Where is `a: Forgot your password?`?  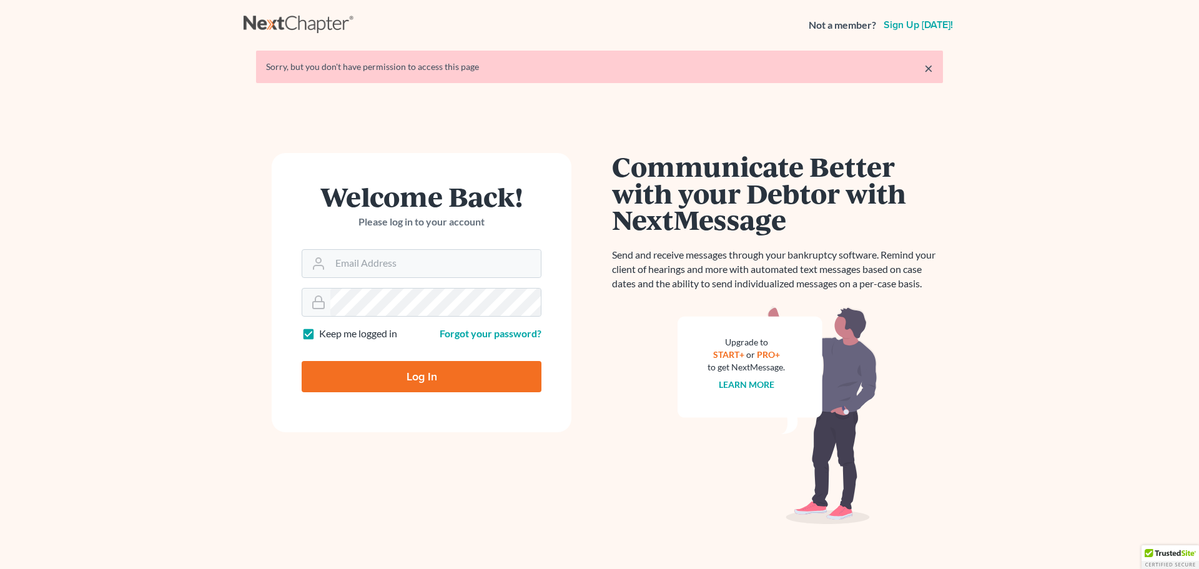 a: Forgot your password? is located at coordinates (490, 333).